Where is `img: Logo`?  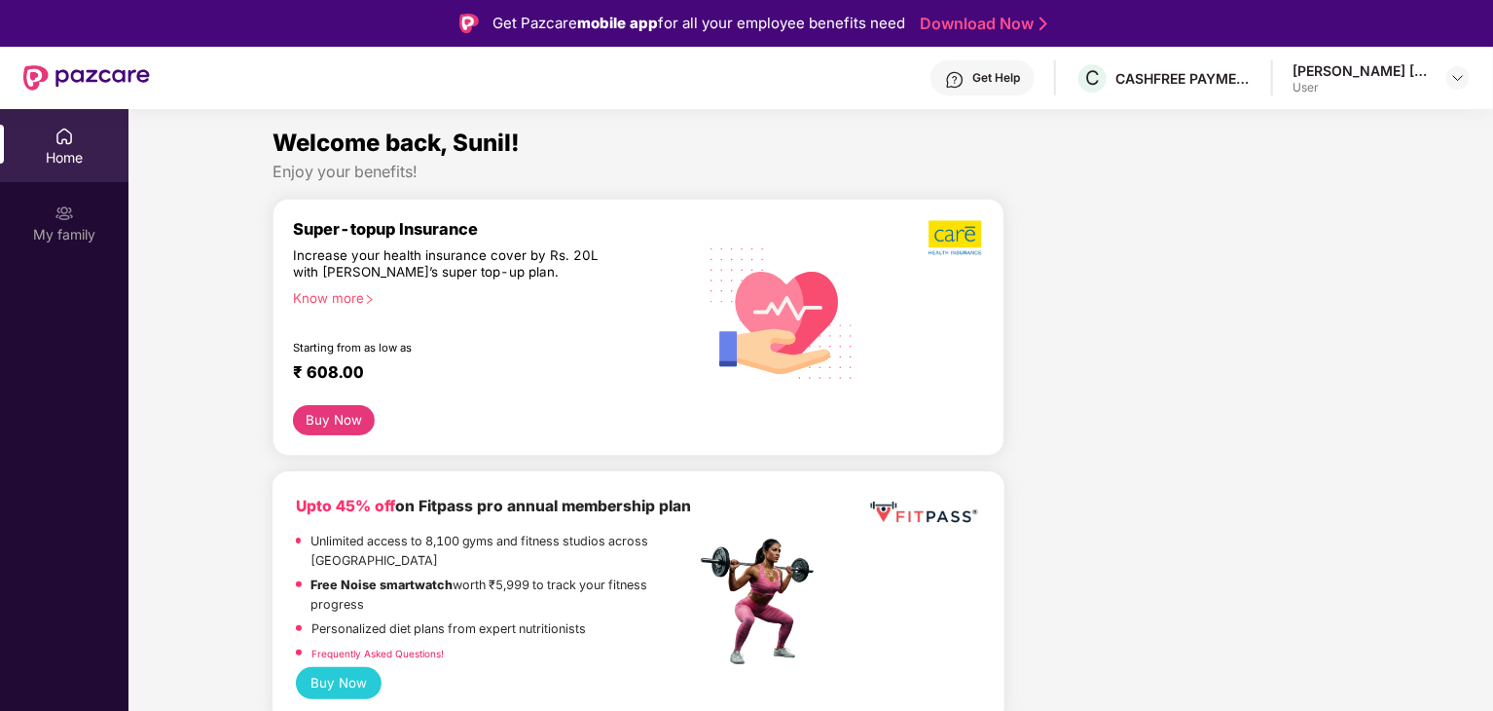
img: Logo is located at coordinates (469, 23).